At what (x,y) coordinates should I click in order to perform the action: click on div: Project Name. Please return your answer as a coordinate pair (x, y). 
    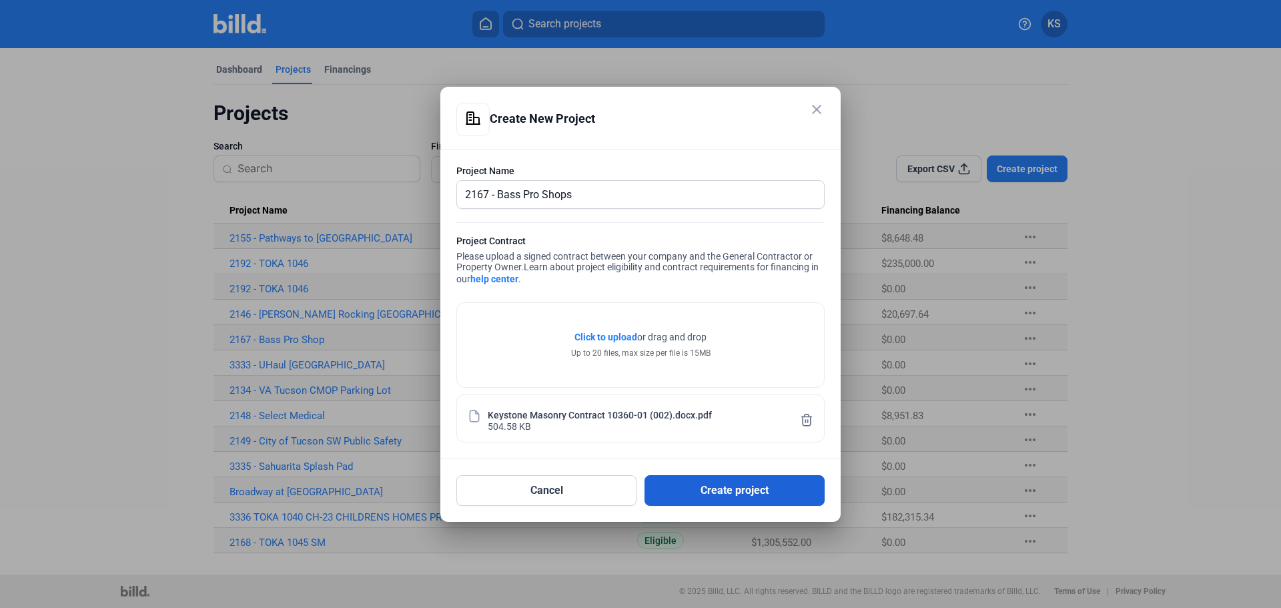
    Looking at the image, I should click on (640, 171).